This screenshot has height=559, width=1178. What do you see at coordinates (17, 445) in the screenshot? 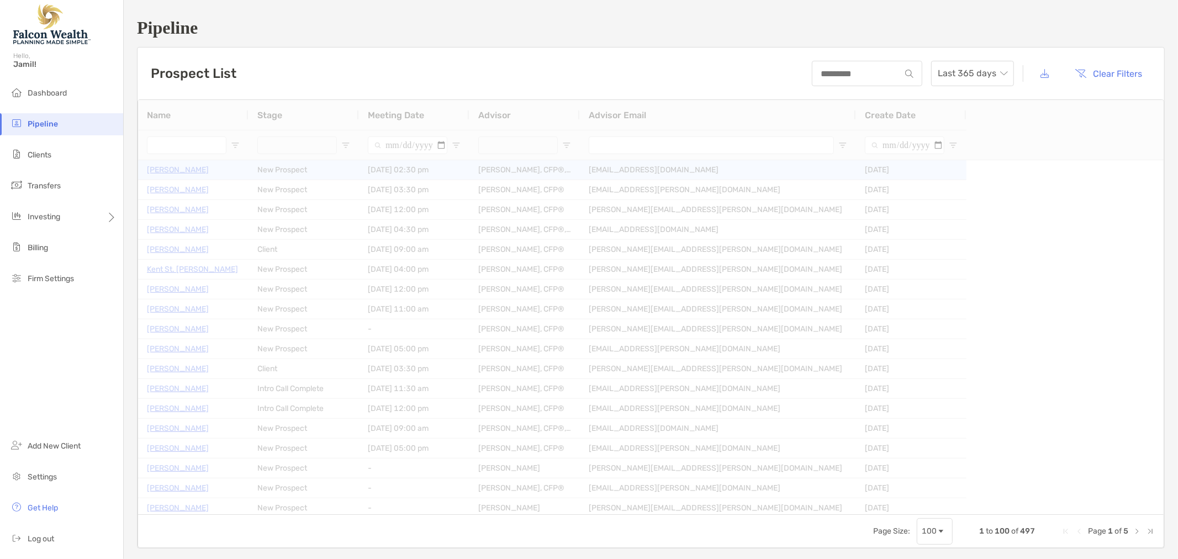
I see `img: add_new_client icon` at bounding box center [17, 445].